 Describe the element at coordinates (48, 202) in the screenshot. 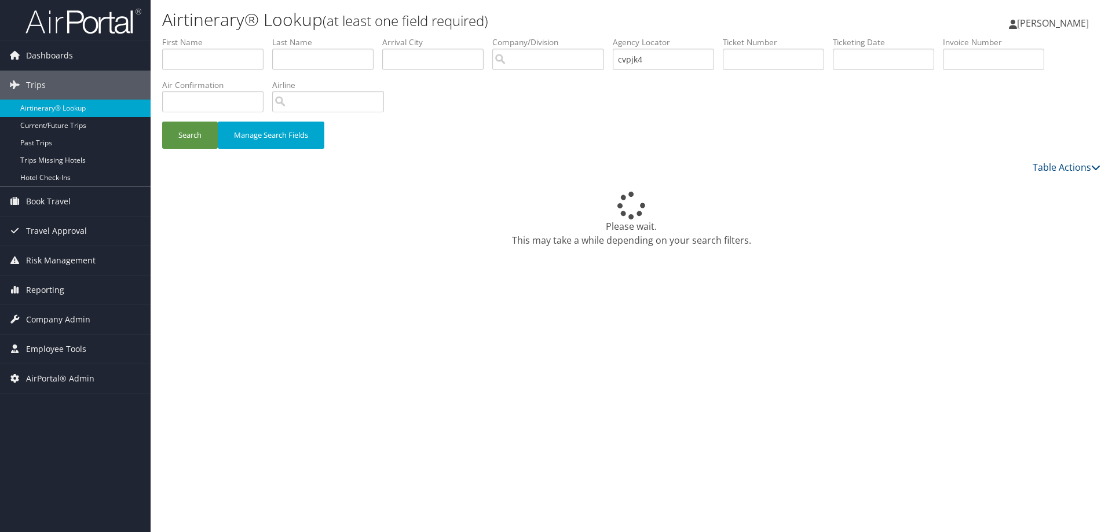

I see `span: Book Travel` at that location.